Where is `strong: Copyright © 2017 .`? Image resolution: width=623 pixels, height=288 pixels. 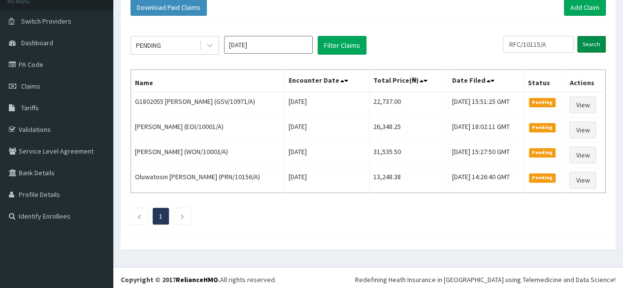 strong: Copyright © 2017 . is located at coordinates (170, 280).